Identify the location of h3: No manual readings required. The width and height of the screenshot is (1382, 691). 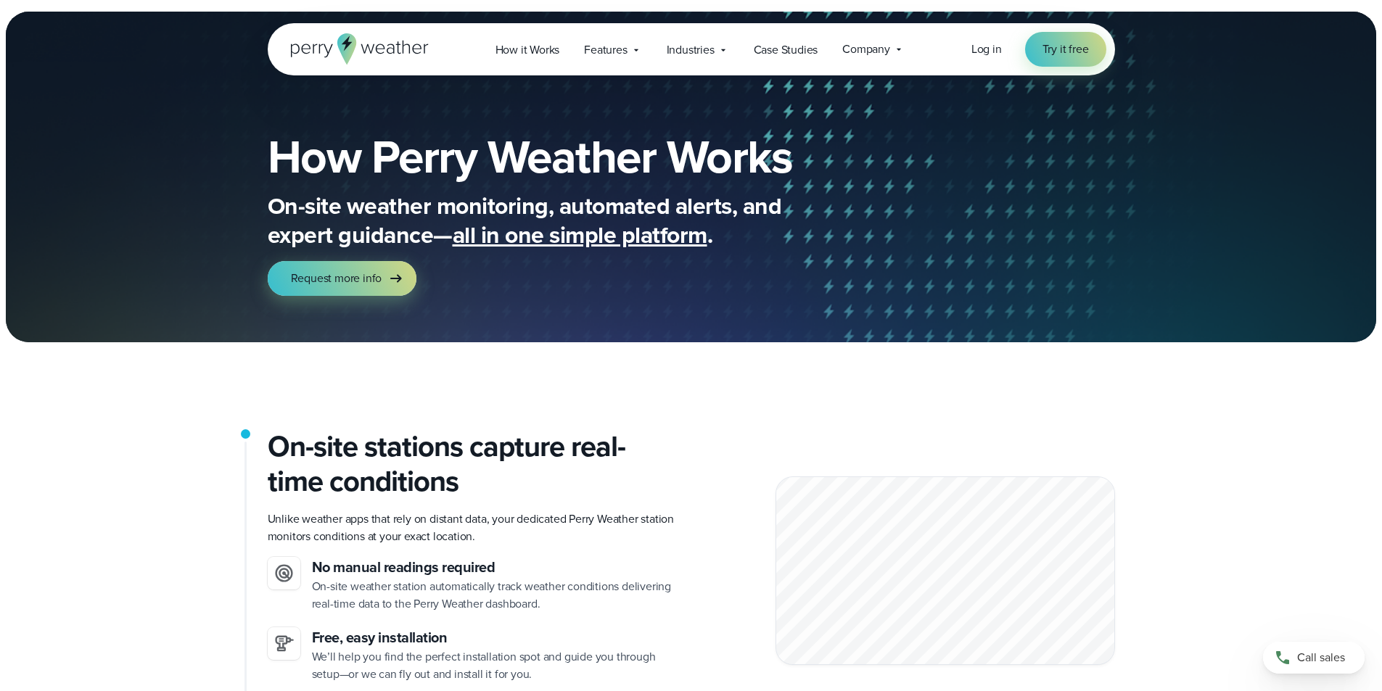
(496, 567).